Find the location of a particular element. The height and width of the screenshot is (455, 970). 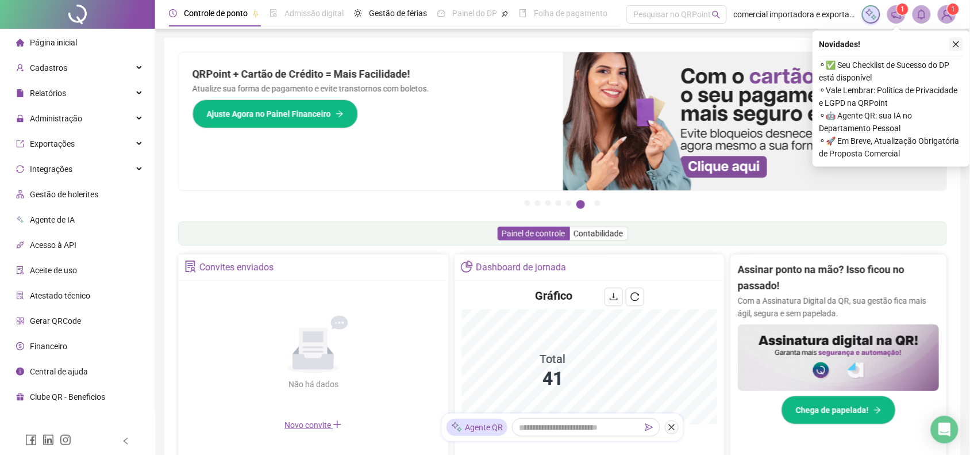

span: download is located at coordinates (614, 297).